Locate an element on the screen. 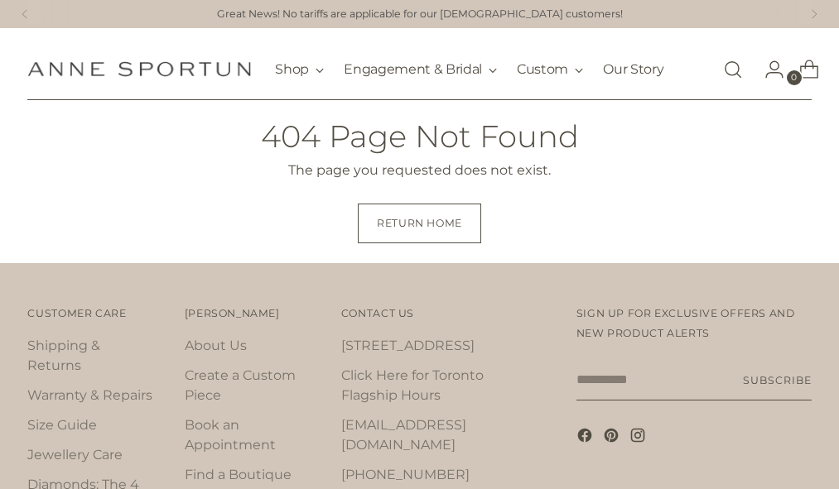 This screenshot has width=839, height=489. button: Shop is located at coordinates (299, 70).